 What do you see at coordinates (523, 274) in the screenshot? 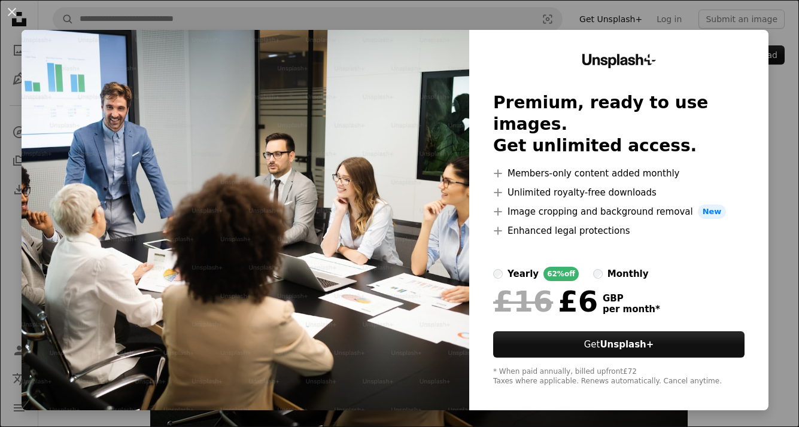
I see `div: yearly` at bounding box center [523, 274].